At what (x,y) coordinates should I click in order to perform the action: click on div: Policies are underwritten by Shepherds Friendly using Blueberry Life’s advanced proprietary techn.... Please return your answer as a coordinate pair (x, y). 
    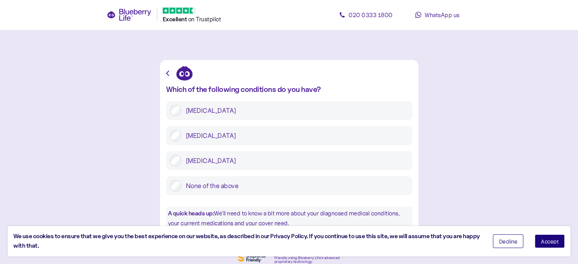
    Looking at the image, I should click on (308, 258).